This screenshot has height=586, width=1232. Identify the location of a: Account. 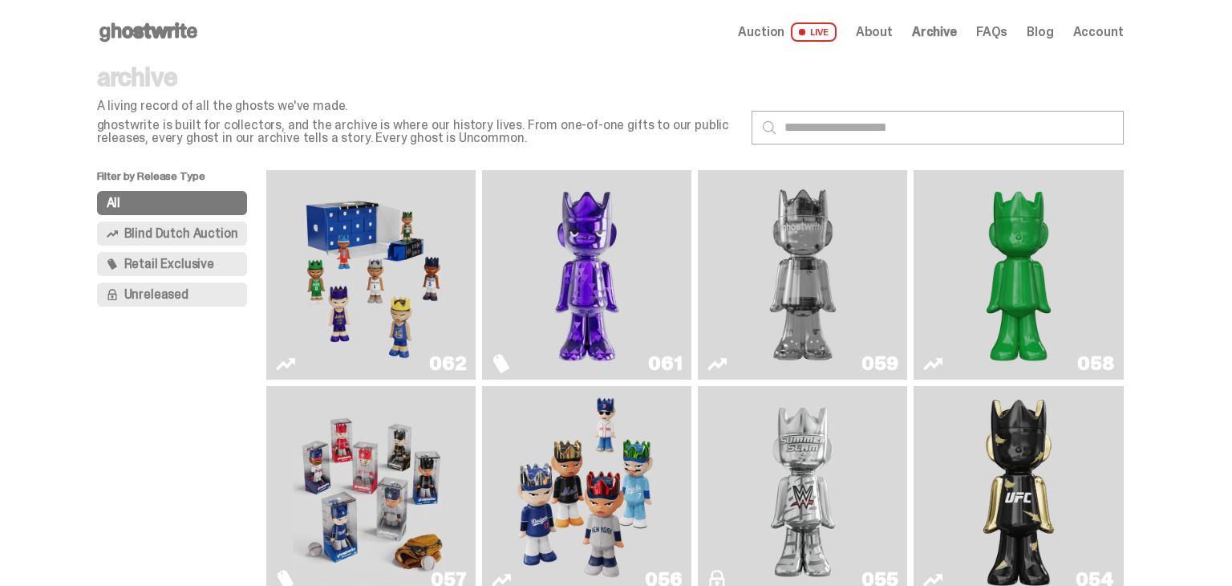
(1098, 32).